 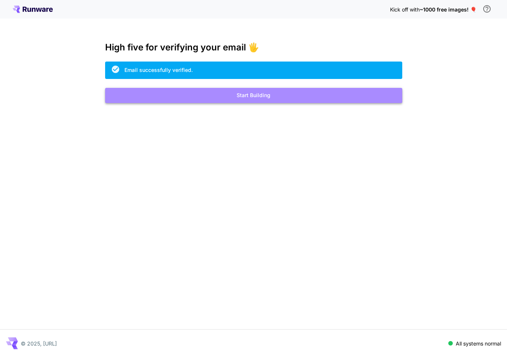 I want to click on button: In order to qualify for free credit, you need to sign up with a business email address and click ..., so click(x=487, y=9).